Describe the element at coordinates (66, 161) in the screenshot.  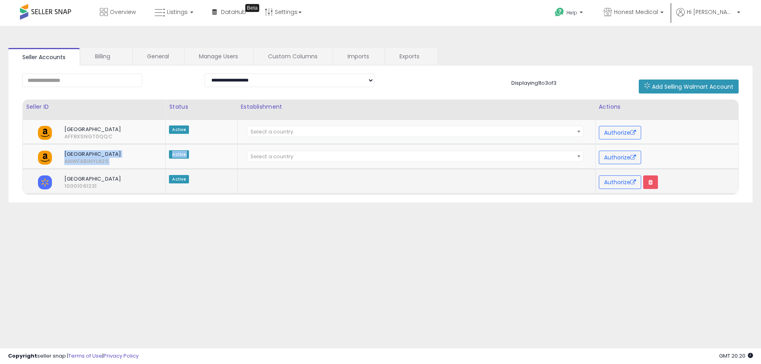
I see `span: ANWFABINYL62S` at that location.